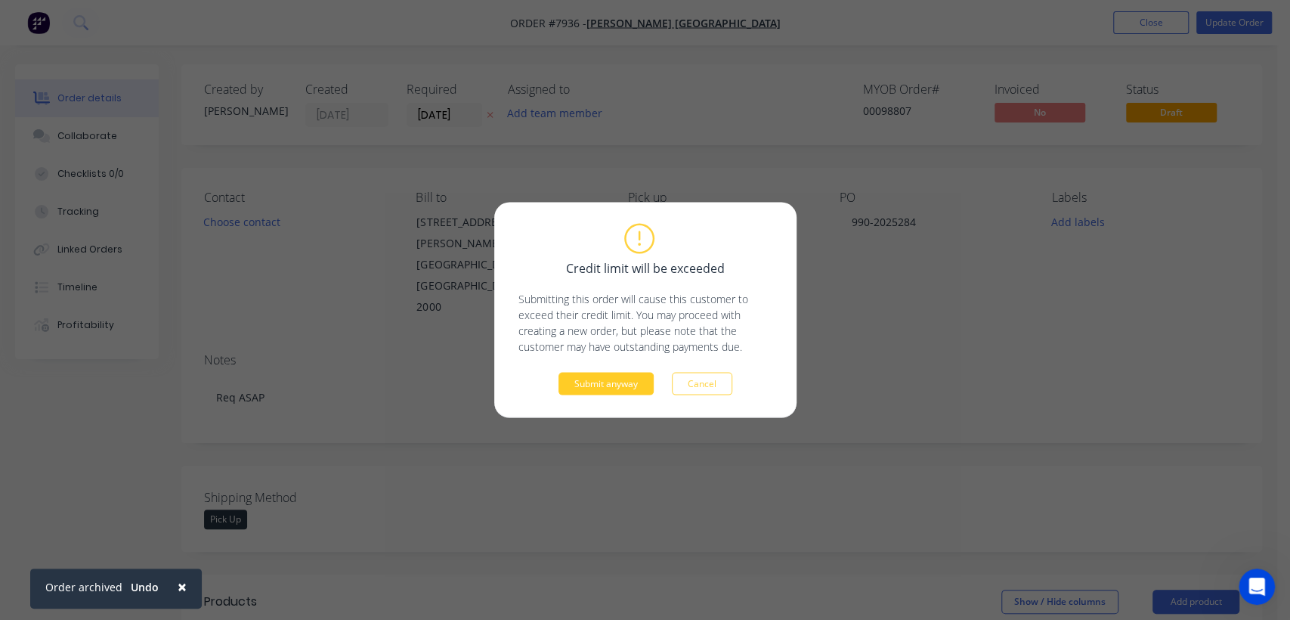 This screenshot has height=620, width=1290. What do you see at coordinates (606, 384) in the screenshot?
I see `button: Submit anyway` at bounding box center [606, 384].